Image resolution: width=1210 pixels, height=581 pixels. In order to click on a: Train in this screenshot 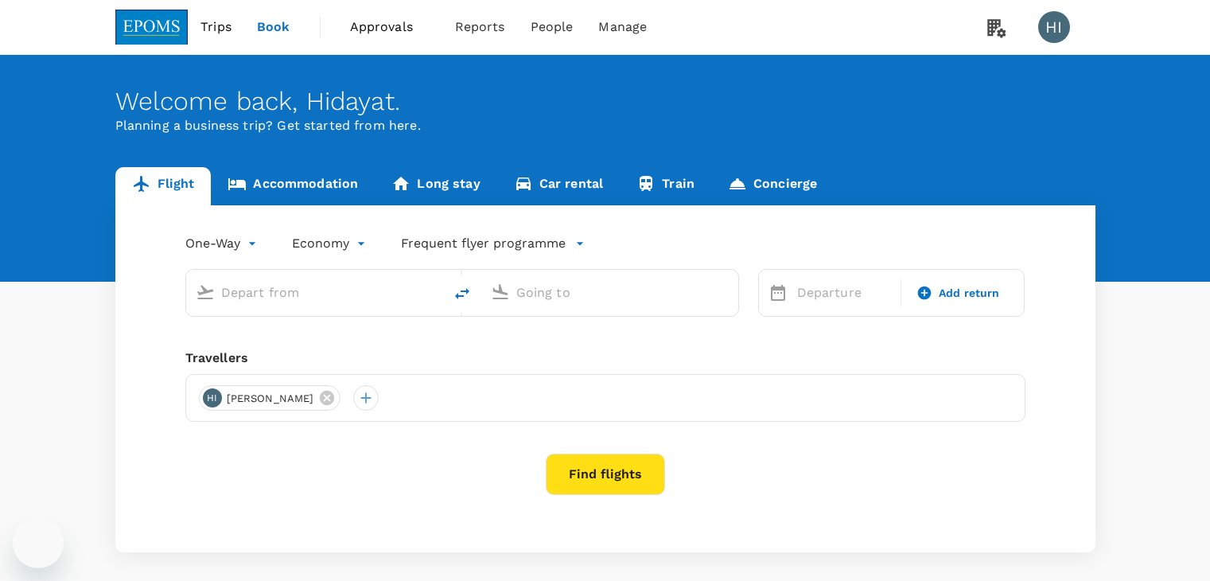, I will do `click(665, 186)`.